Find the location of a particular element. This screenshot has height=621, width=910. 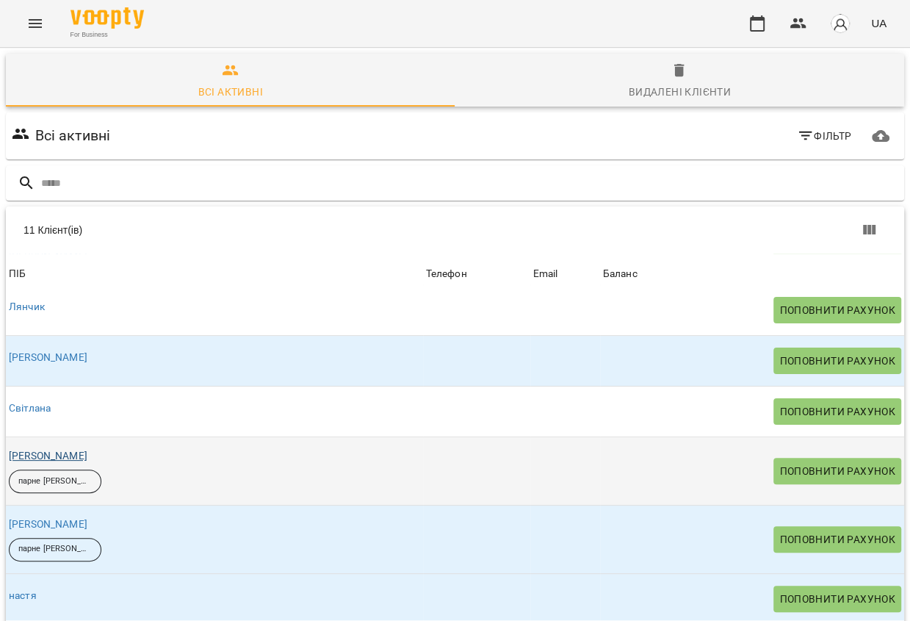

span: Телефон is located at coordinates (477, 274).